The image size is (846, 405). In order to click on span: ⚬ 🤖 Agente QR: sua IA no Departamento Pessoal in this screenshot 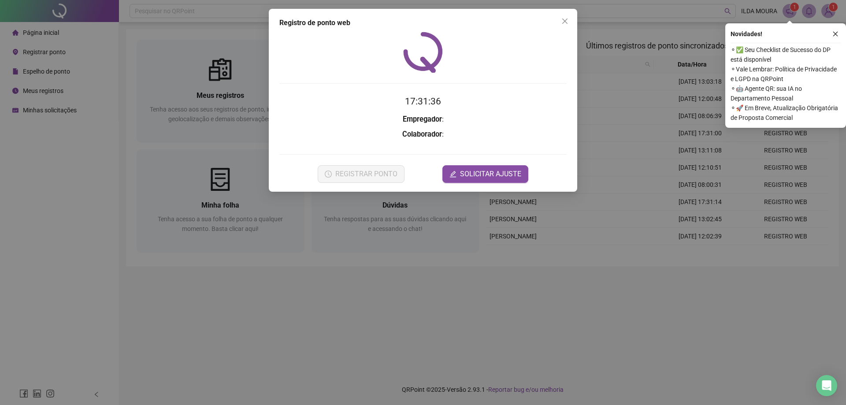, I will do `click(786, 93)`.